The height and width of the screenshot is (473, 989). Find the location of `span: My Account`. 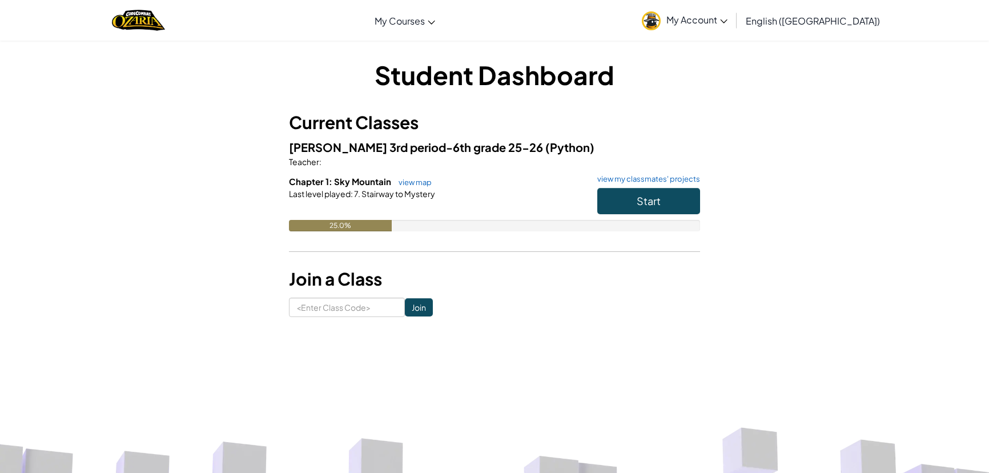

span: My Account is located at coordinates (696, 19).